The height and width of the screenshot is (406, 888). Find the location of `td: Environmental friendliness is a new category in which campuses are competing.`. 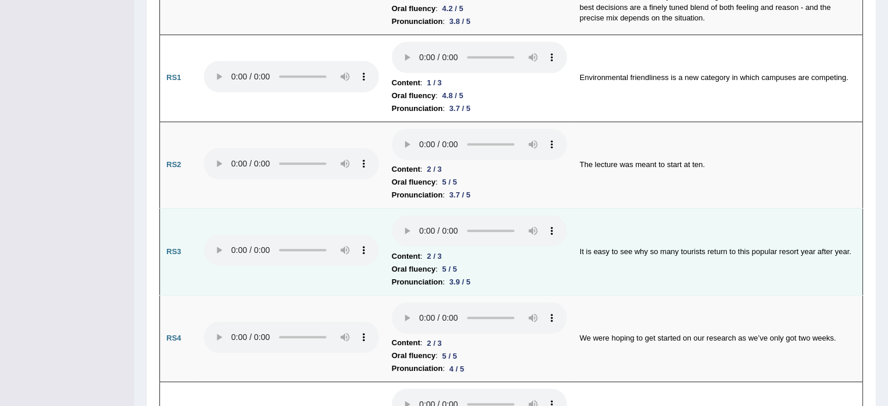

td: Environmental friendliness is a new category in which campuses are competing. is located at coordinates (718, 78).